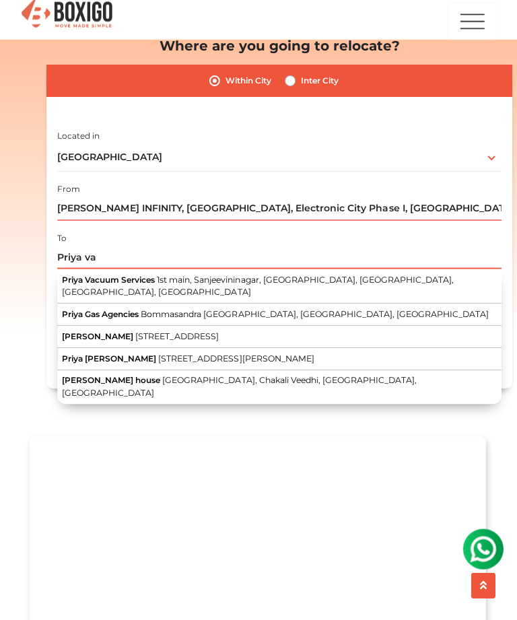 The width and height of the screenshot is (517, 620). What do you see at coordinates (70, 190) in the screenshot?
I see `label: From` at bounding box center [70, 190].